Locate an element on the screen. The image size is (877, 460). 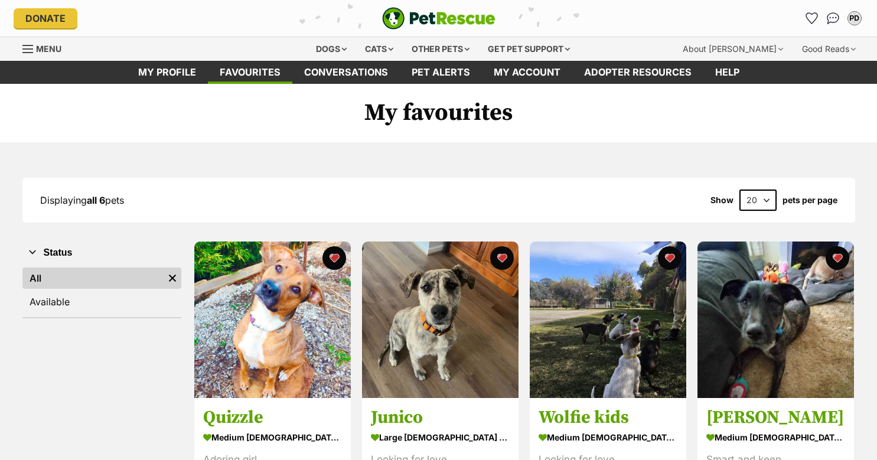
h3: Quizzle is located at coordinates (272, 418).